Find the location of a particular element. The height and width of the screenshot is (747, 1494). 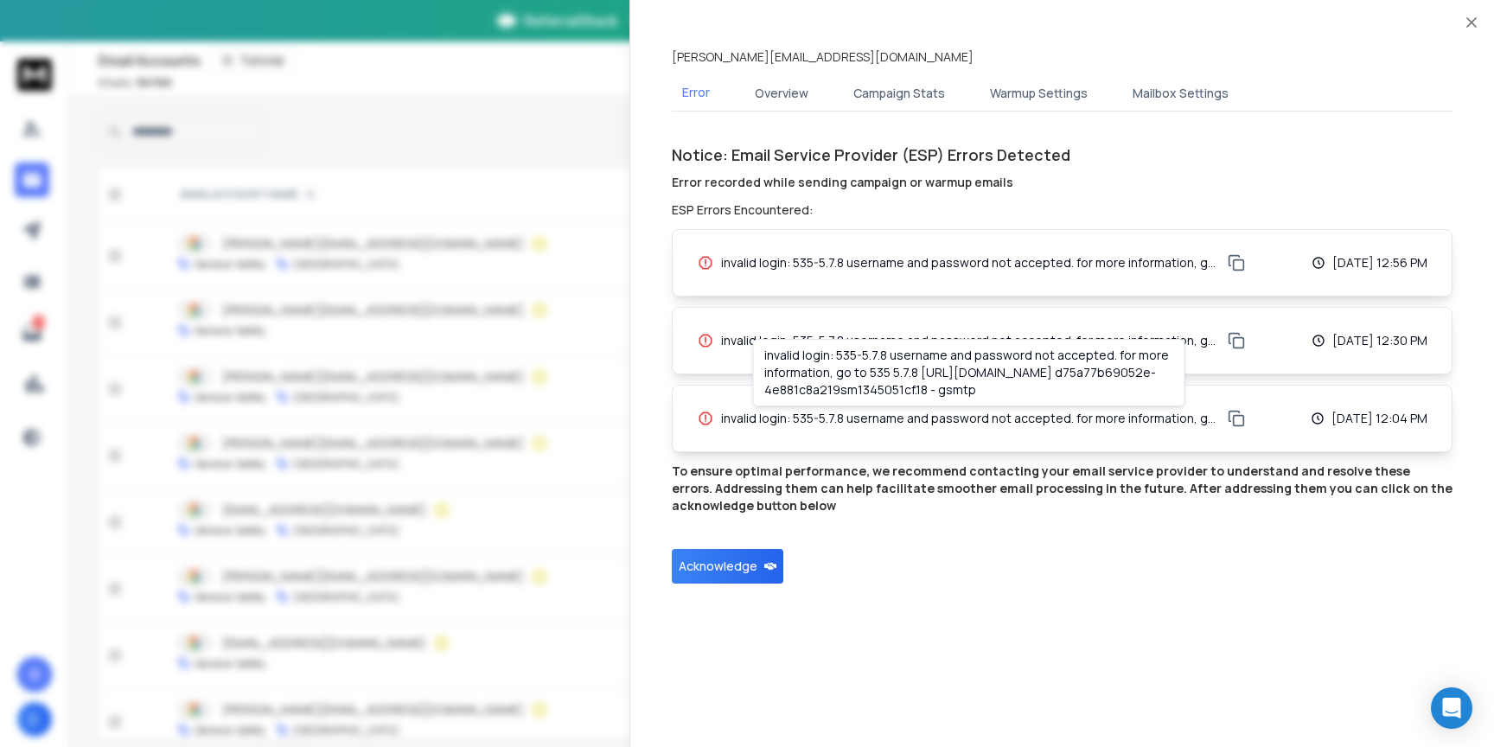

div: invalid login: 535-5.7.8 username and password not accepted. for more information, go to 535 5.7.... is located at coordinates (969, 373).